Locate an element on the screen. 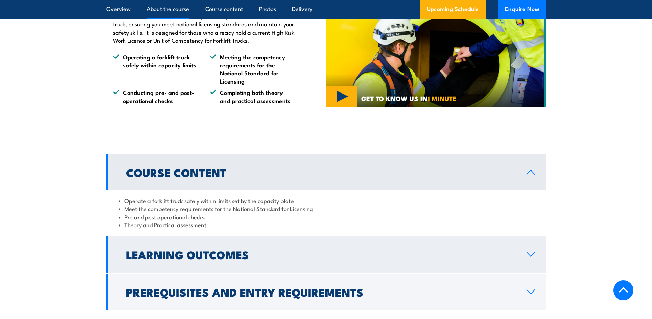 This screenshot has width=652, height=319. a: Prerequisites and Entry Requirements is located at coordinates (326, 292).